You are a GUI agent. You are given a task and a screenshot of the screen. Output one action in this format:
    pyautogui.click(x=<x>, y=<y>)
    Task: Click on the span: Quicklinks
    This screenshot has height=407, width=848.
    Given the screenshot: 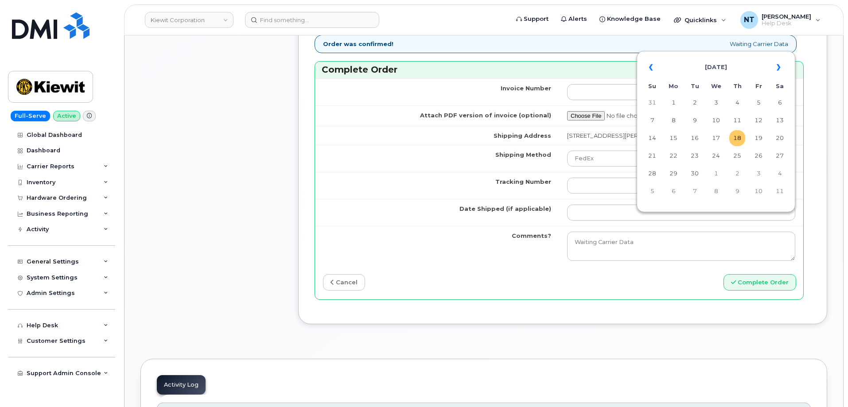 What is the action you would take?
    pyautogui.click(x=700, y=20)
    